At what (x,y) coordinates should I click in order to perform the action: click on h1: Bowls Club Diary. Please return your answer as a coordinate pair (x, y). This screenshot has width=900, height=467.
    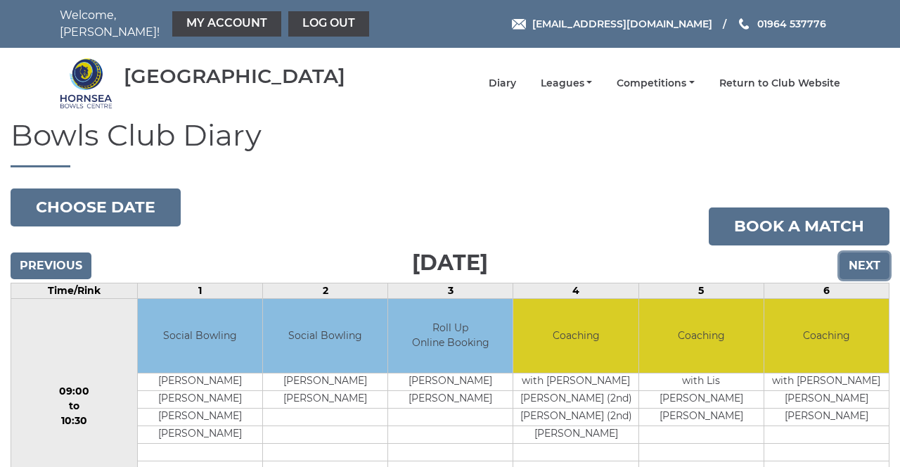
    Looking at the image, I should click on (450, 143).